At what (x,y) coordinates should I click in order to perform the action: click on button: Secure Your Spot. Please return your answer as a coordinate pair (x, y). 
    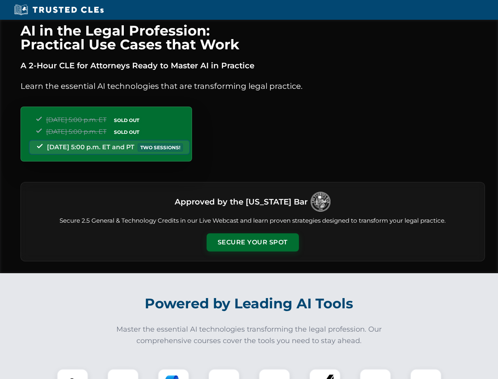
    Looking at the image, I should click on (253, 242).